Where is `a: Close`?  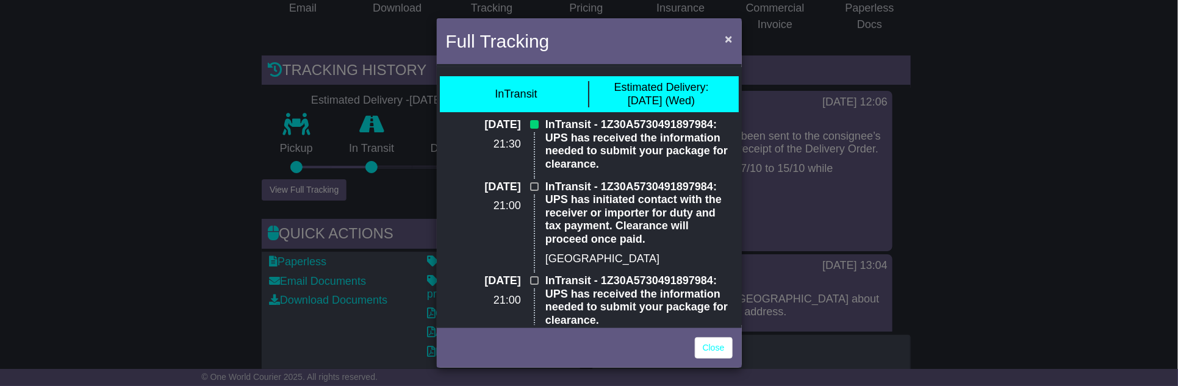
a: Close is located at coordinates (714, 348).